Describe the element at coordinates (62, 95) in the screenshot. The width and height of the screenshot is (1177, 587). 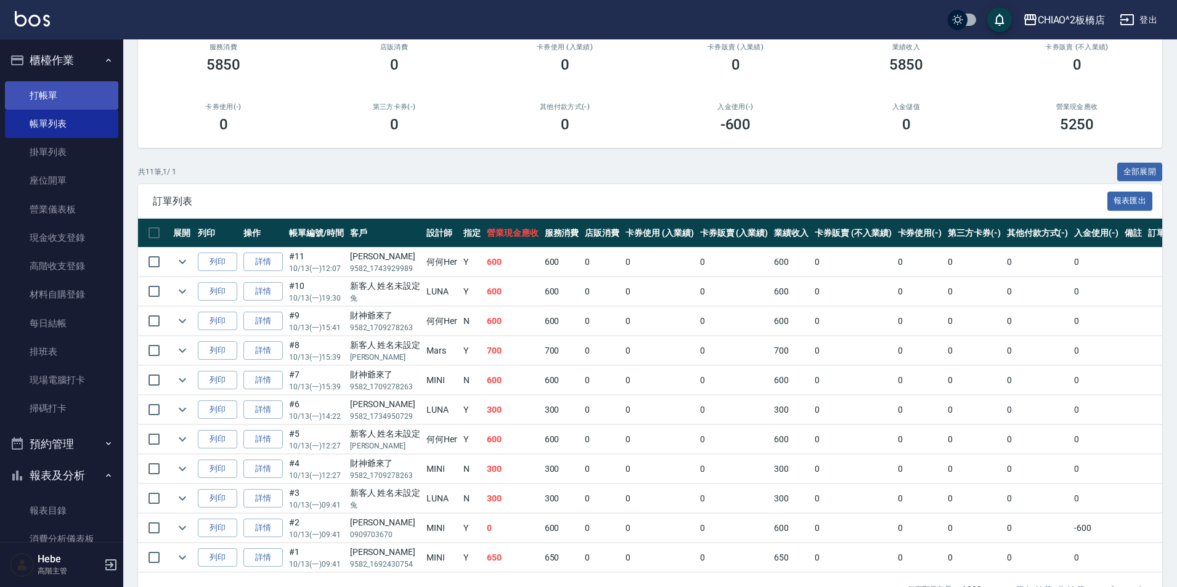
I see `a: 打帳單` at that location.